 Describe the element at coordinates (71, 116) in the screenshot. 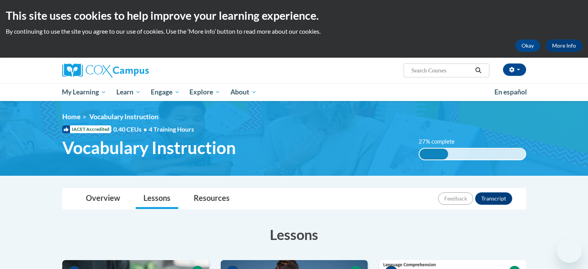

I see `a: Home` at that location.